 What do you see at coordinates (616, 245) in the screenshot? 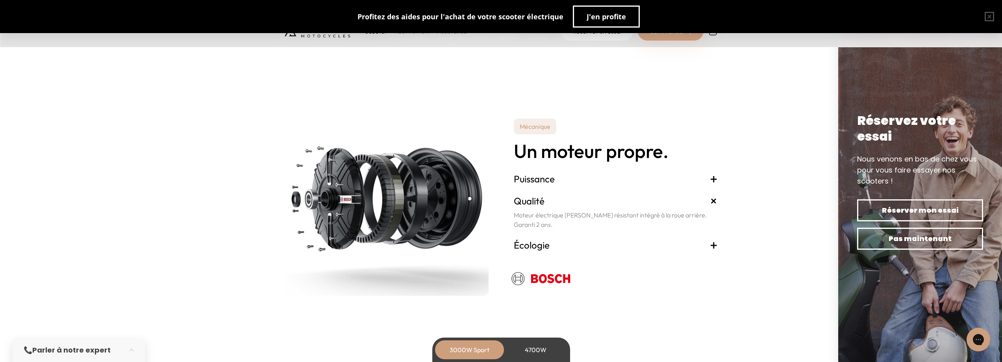
I see `h3: Écologie` at bounding box center [616, 245].